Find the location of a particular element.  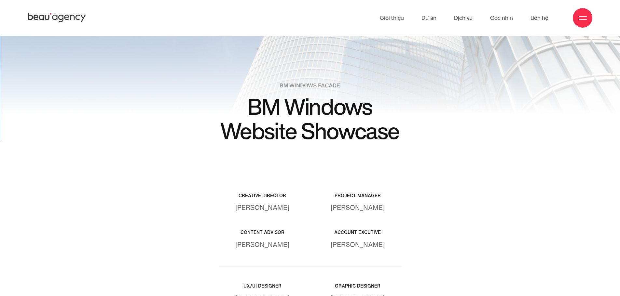

small: graphic designer is located at coordinates (357, 287).